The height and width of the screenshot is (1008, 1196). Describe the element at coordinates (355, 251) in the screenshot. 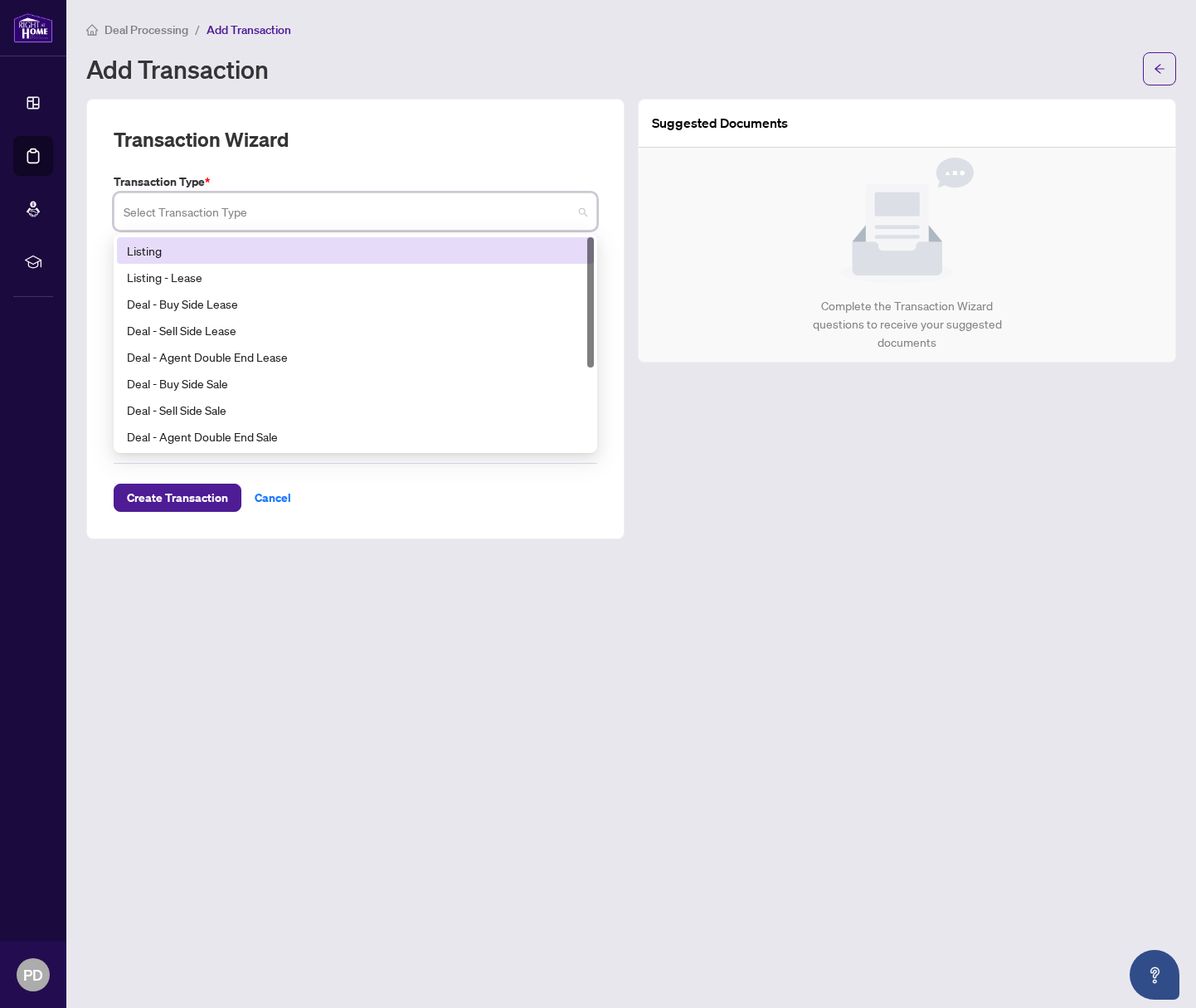

I see `div: Listing` at that location.